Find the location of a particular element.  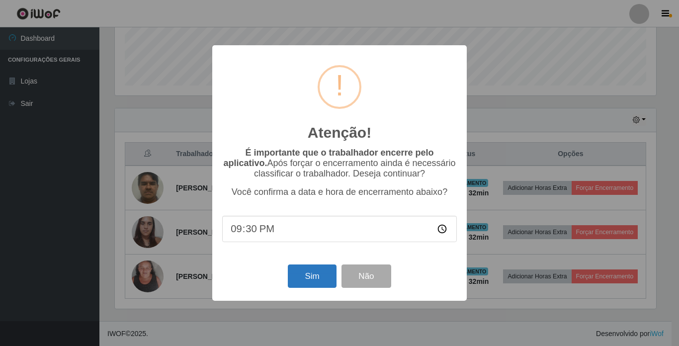

button: Não is located at coordinates (366, 276).